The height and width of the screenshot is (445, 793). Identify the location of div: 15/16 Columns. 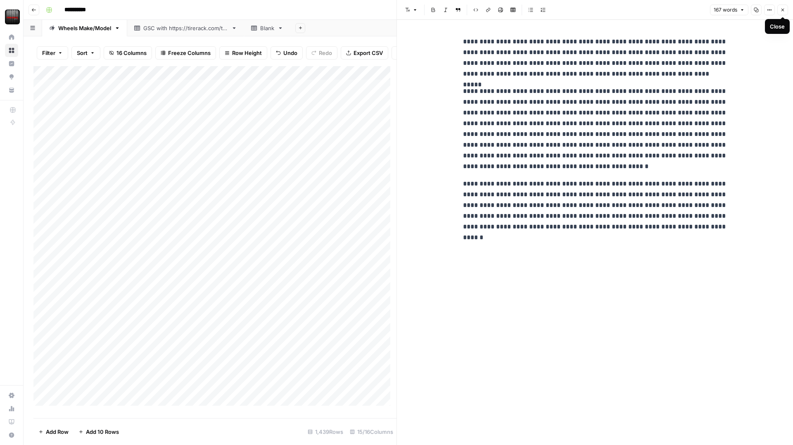
(371, 432).